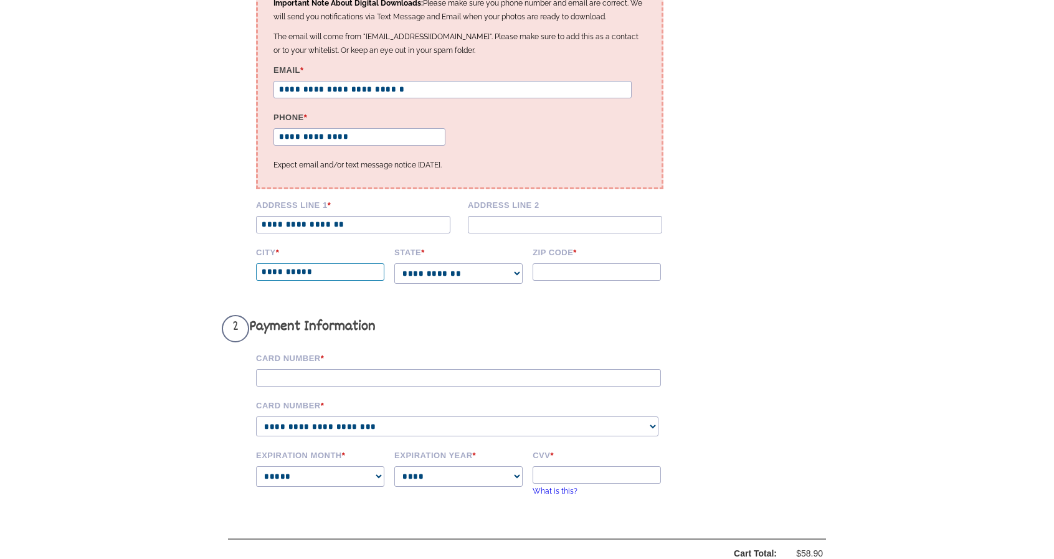 This screenshot has height=559, width=1054. Describe the element at coordinates (460, 69) in the screenshot. I see `label: Email` at that location.